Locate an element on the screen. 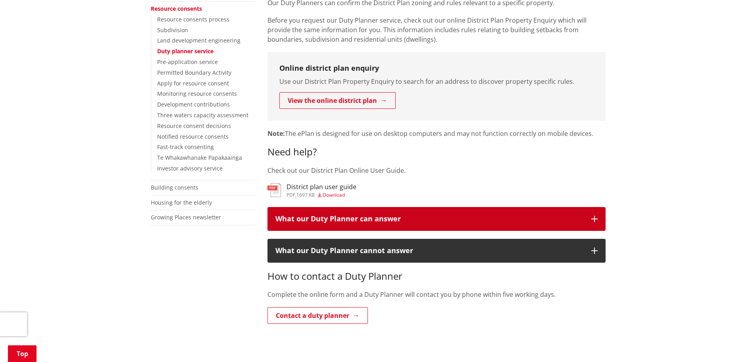 The width and height of the screenshot is (756, 362). a: Resource consents is located at coordinates (176, 8).